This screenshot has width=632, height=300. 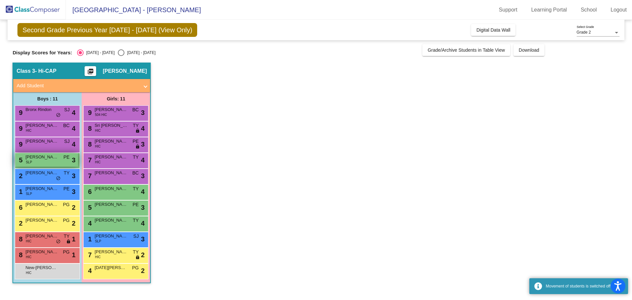 What do you see at coordinates (585, 286) in the screenshot?
I see `div: Movement of students is switched off` at bounding box center [585, 286].